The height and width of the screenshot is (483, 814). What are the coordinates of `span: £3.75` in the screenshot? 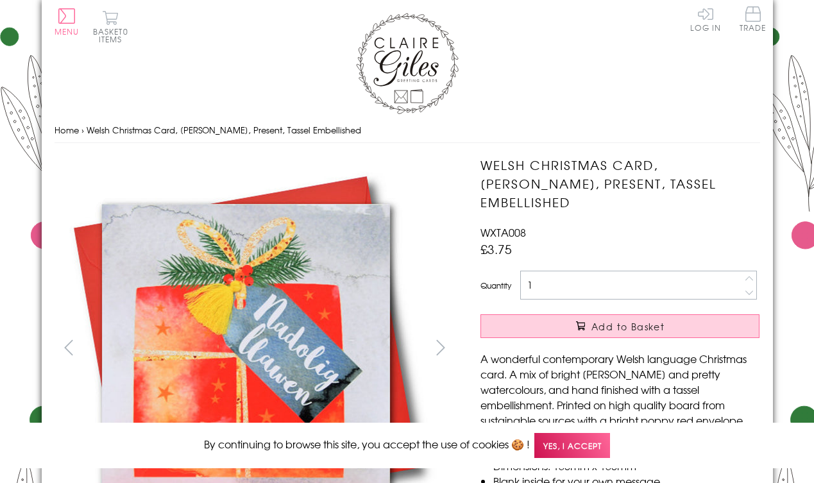 It's located at (496, 249).